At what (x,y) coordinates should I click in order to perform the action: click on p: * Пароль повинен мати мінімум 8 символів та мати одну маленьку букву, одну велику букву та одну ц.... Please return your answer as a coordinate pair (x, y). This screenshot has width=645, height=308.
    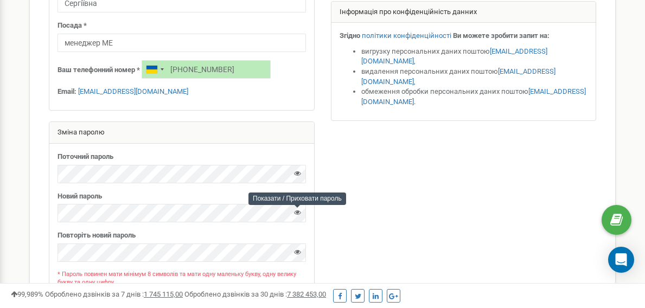
    Looking at the image, I should click on (182, 279).